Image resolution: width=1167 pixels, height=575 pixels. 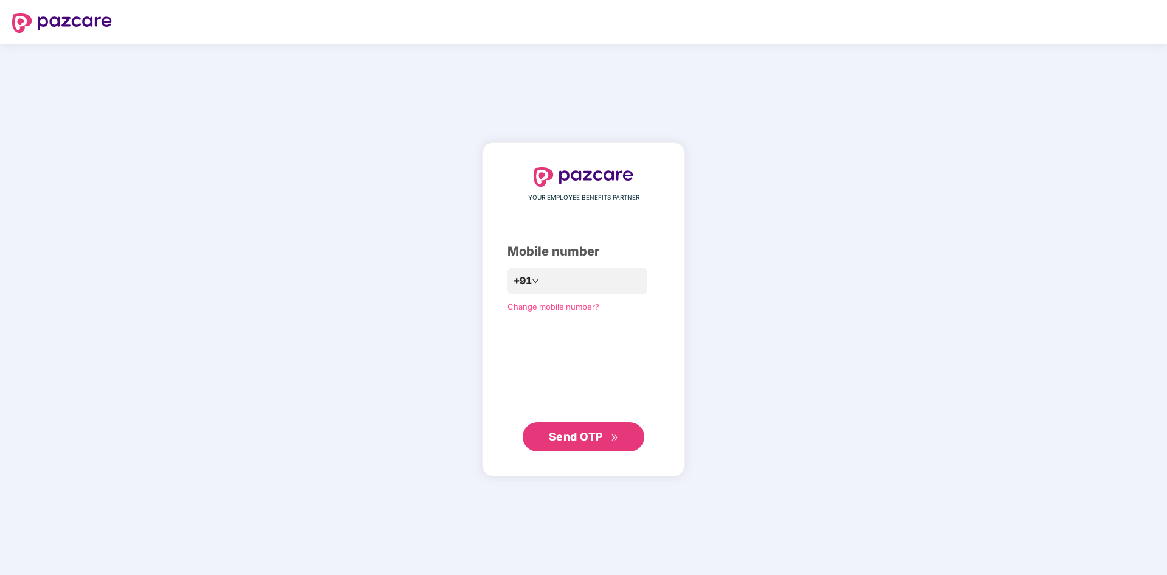 I want to click on span: double-right, so click(x=614, y=437).